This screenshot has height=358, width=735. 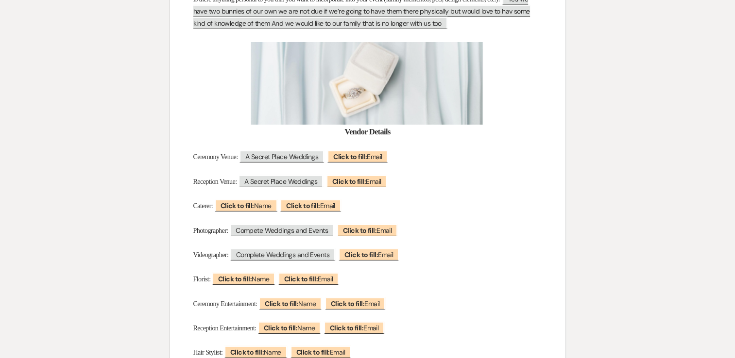 What do you see at coordinates (203, 206) in the screenshot?
I see `span: Caterer:` at bounding box center [203, 206].